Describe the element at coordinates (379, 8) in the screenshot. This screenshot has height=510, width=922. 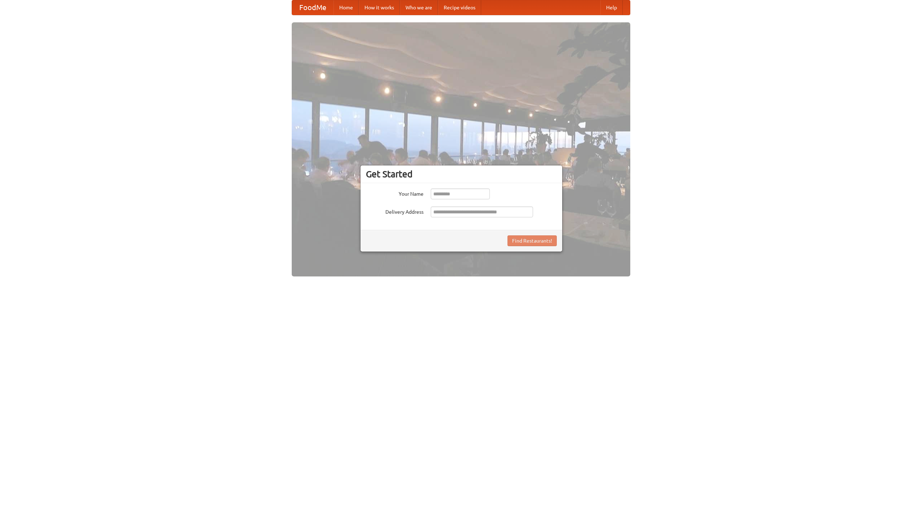
I see `a: How it works` at that location.